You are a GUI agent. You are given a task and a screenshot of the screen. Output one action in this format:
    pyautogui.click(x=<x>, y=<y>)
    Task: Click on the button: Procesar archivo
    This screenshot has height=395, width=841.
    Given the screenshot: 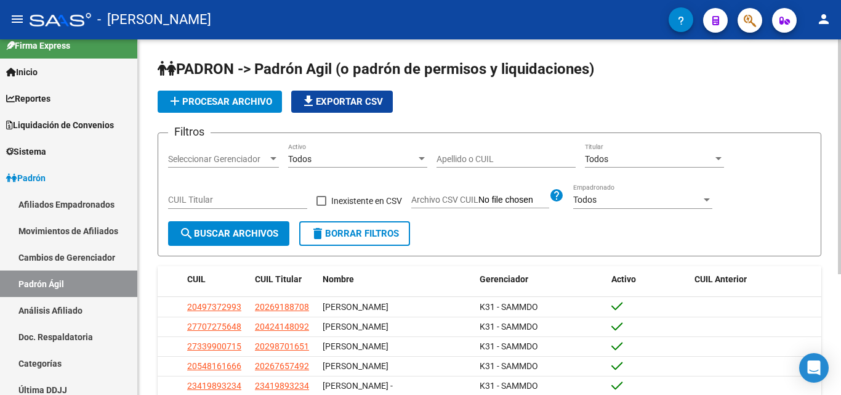 What is the action you would take?
    pyautogui.click(x=220, y=102)
    